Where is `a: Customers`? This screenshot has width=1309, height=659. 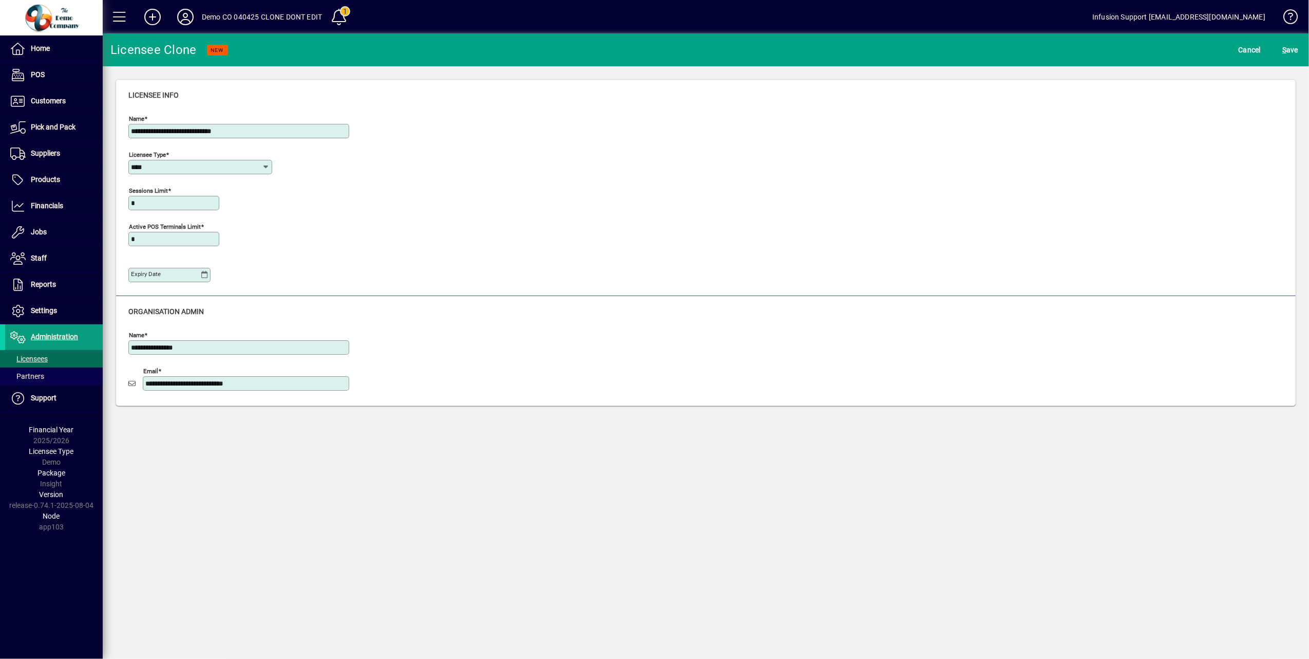
a: Customers is located at coordinates (54, 101).